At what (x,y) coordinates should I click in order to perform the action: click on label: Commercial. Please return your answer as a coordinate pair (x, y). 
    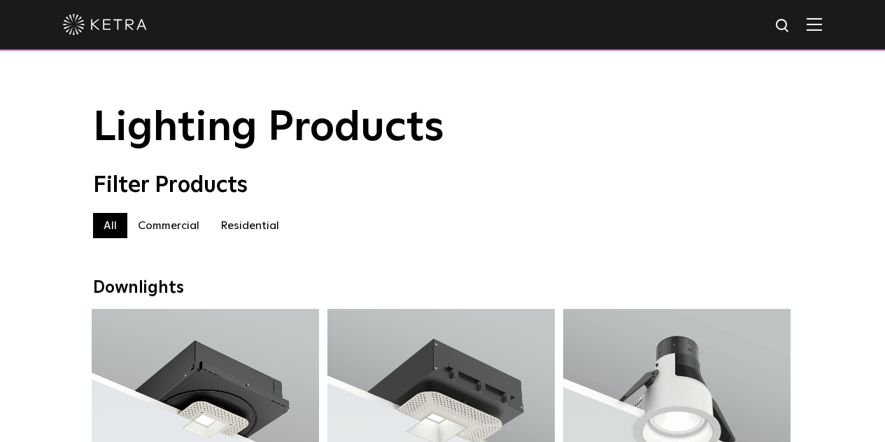
    Looking at the image, I should click on (169, 225).